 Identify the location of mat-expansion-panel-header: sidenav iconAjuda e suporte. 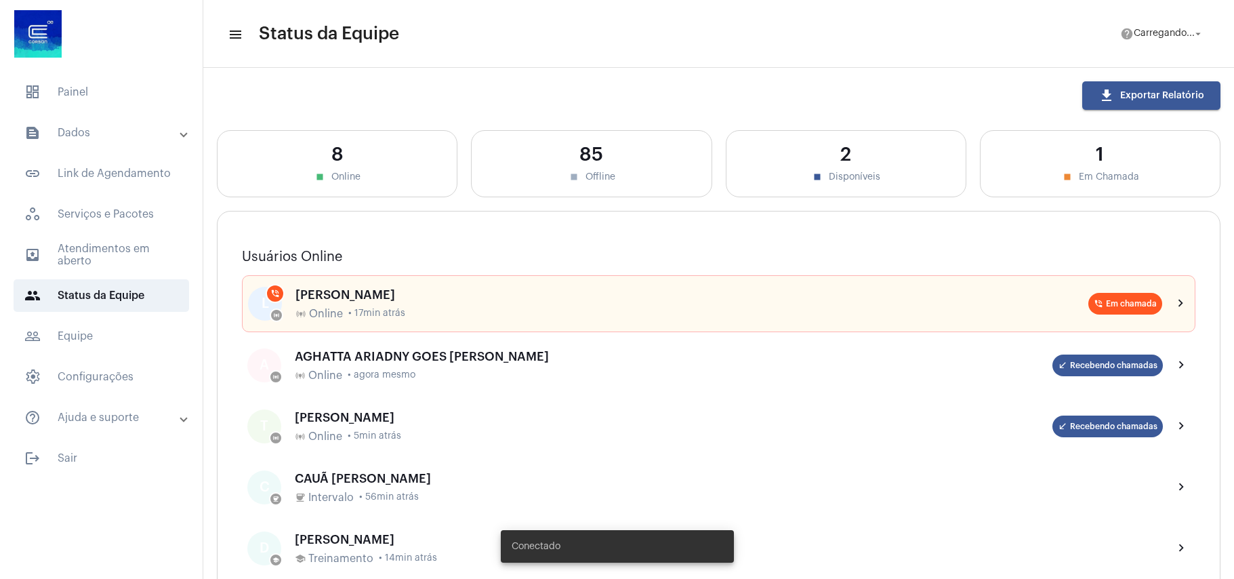
(105, 418).